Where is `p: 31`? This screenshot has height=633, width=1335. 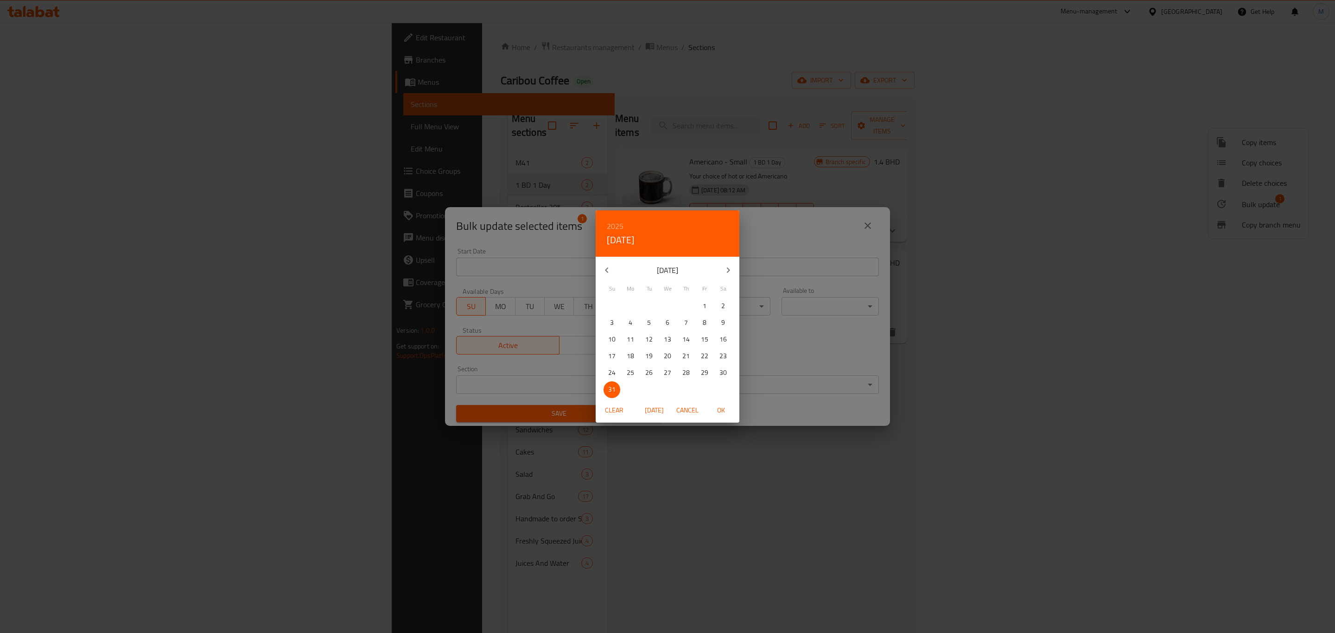 p: 31 is located at coordinates (612, 389).